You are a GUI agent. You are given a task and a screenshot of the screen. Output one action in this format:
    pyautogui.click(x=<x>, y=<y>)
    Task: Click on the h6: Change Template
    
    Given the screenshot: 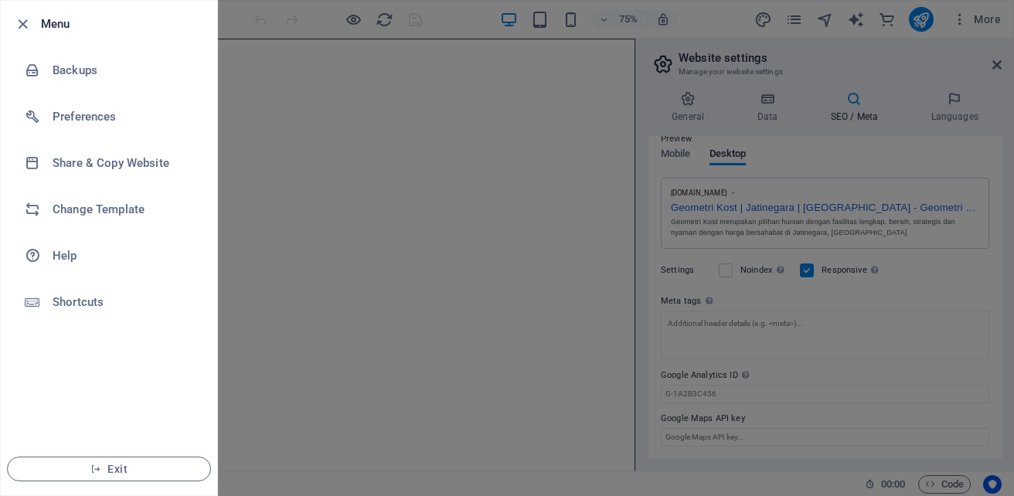 What is the action you would take?
    pyautogui.click(x=124, y=209)
    